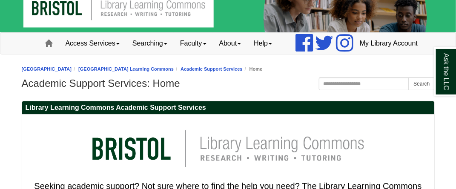  I want to click on h2: Library Learning Commons Academic Support Services, so click(228, 108).